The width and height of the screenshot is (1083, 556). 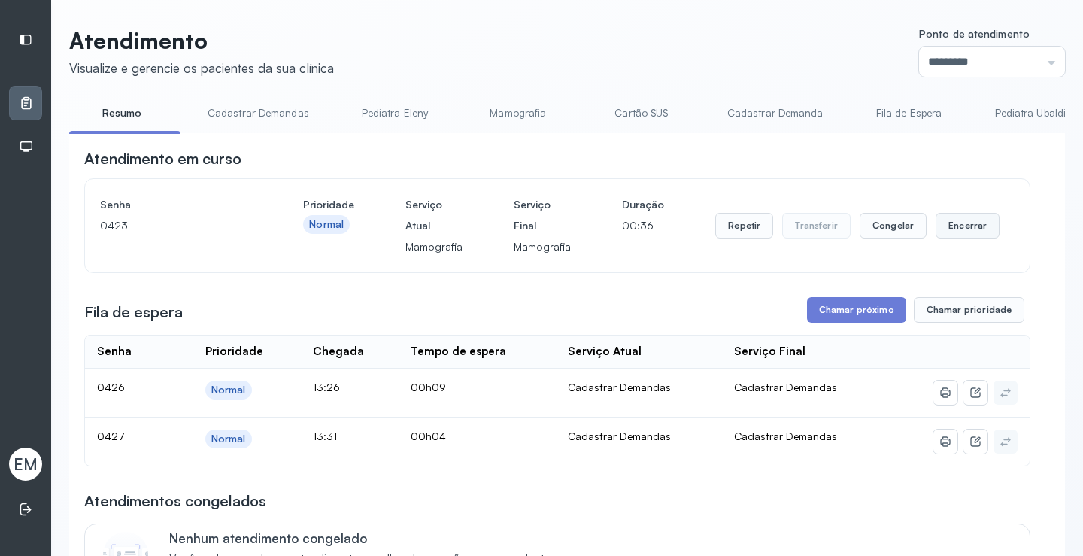 What do you see at coordinates (428, 387) in the screenshot?
I see `span: 00h09` at bounding box center [428, 387].